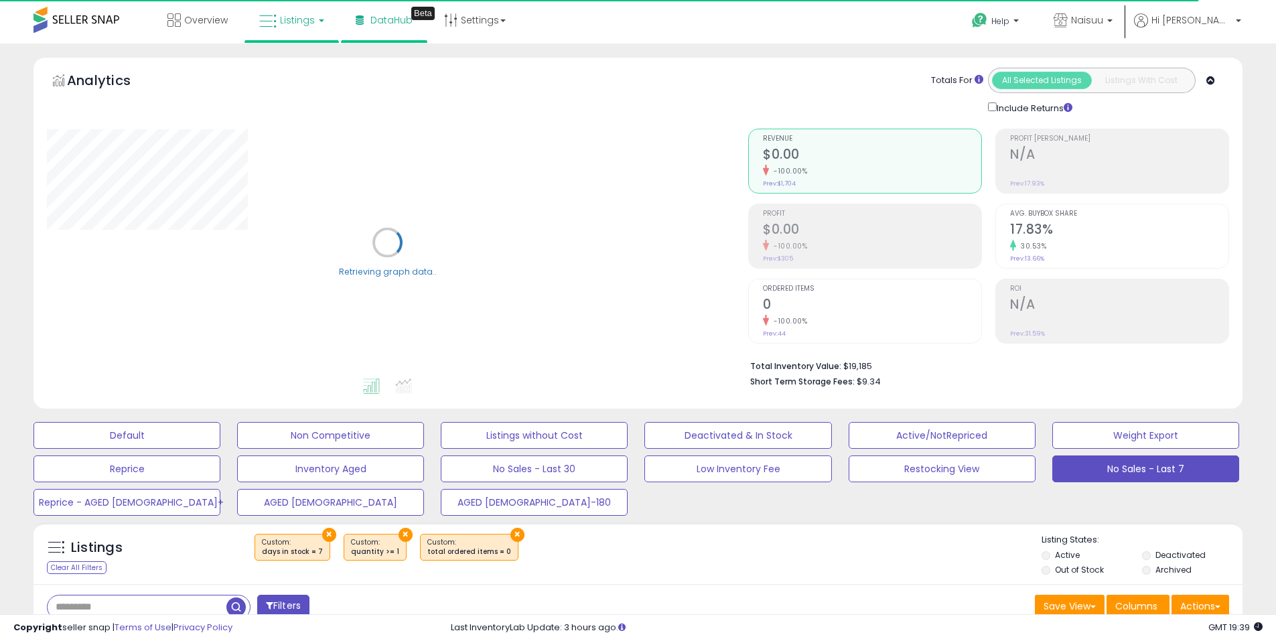 Image resolution: width=1276 pixels, height=641 pixels. What do you see at coordinates (1042, 80) in the screenshot?
I see `button: All Selected Listings` at bounding box center [1042, 80].